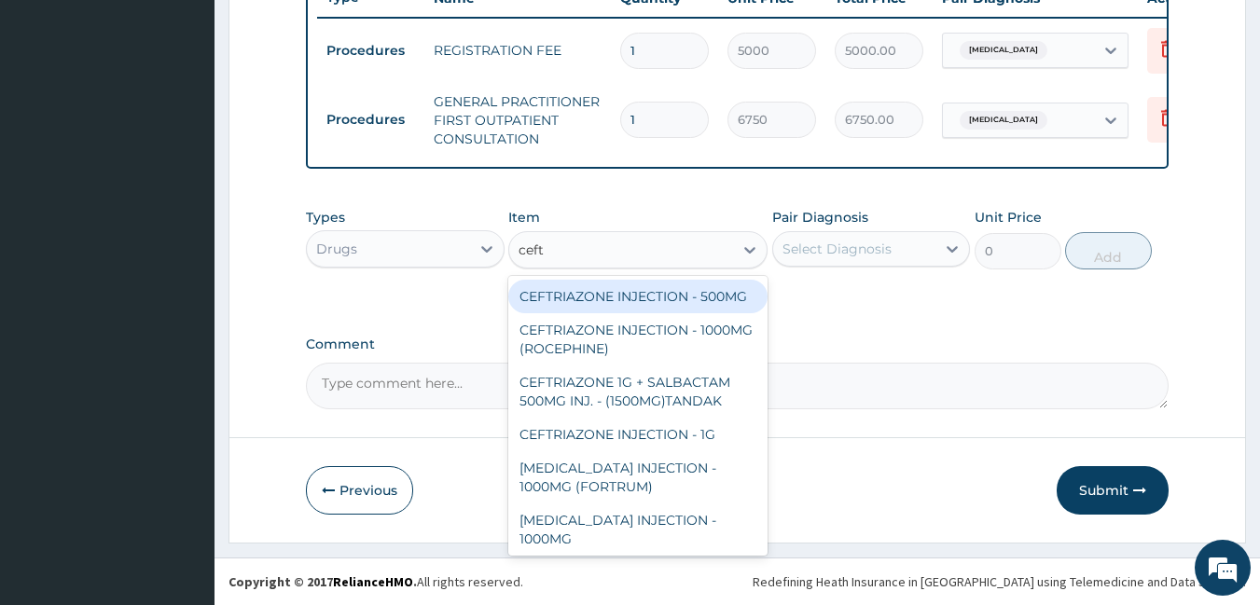  I want to click on a: RelianceHMO, so click(373, 582).